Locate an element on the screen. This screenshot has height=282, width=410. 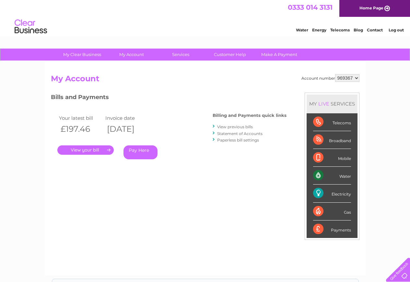
div: Electricity is located at coordinates (332, 194).